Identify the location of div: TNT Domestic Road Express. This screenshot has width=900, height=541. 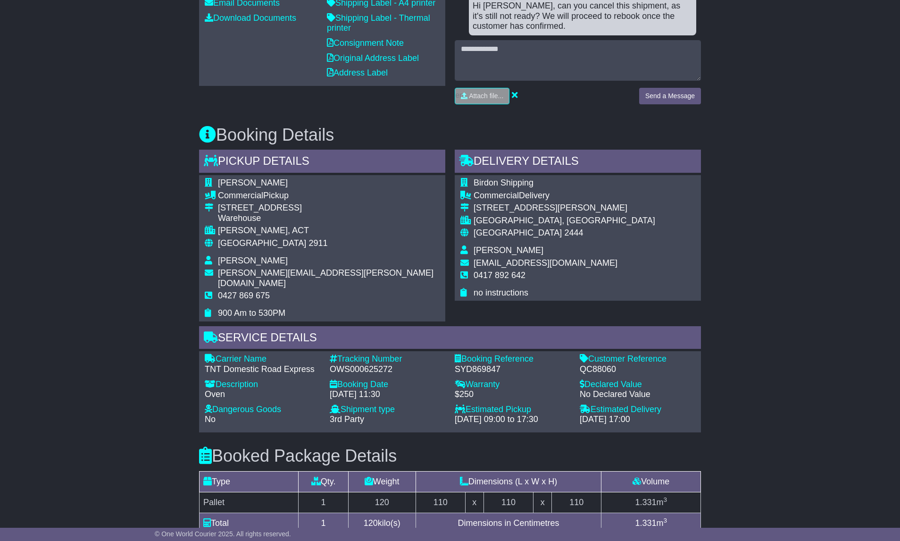
(262, 369).